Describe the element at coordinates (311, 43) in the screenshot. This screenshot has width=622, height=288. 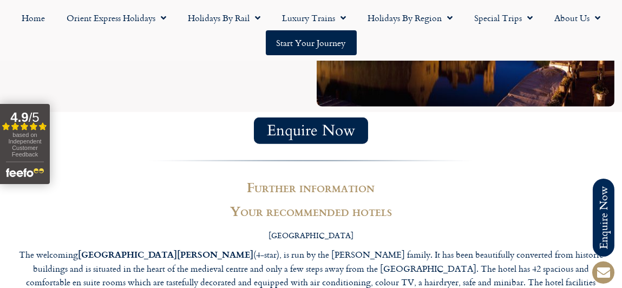
I see `a: Start your Journey` at that location.